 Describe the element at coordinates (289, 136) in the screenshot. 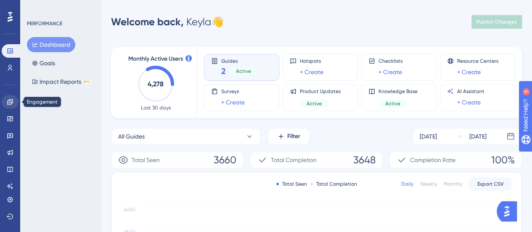

I see `button: Filter` at that location.